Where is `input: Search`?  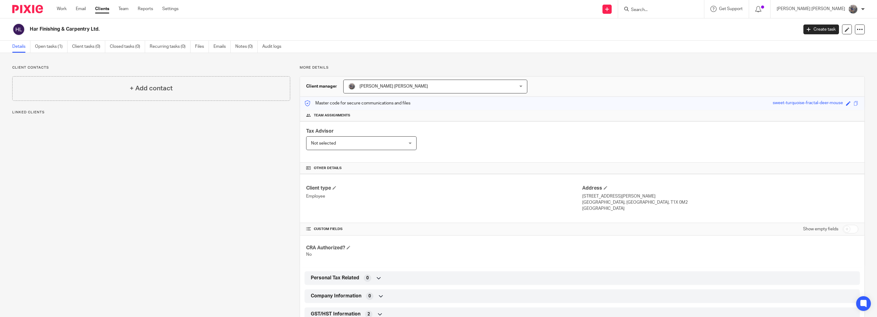 input: Search is located at coordinates (658, 10).